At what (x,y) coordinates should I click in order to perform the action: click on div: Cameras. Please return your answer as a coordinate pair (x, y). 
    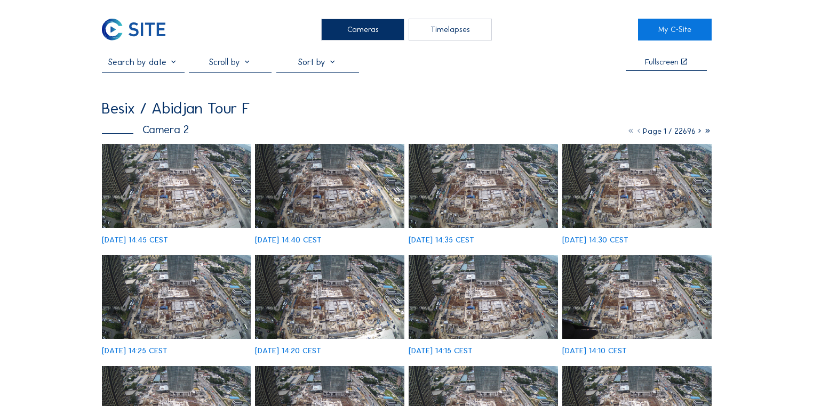
    Looking at the image, I should click on (362, 29).